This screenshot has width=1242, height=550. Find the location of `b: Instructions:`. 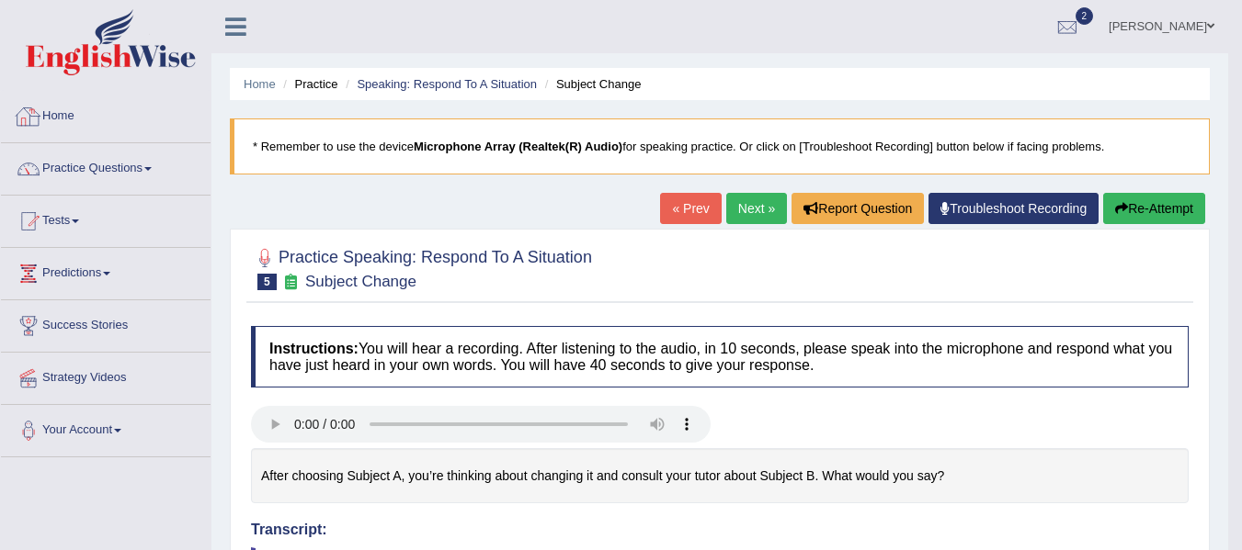

b: Instructions: is located at coordinates (313, 348).